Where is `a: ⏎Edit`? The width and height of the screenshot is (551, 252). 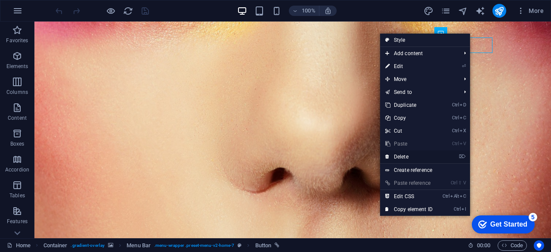
a: ⏎Edit is located at coordinates (409, 66).